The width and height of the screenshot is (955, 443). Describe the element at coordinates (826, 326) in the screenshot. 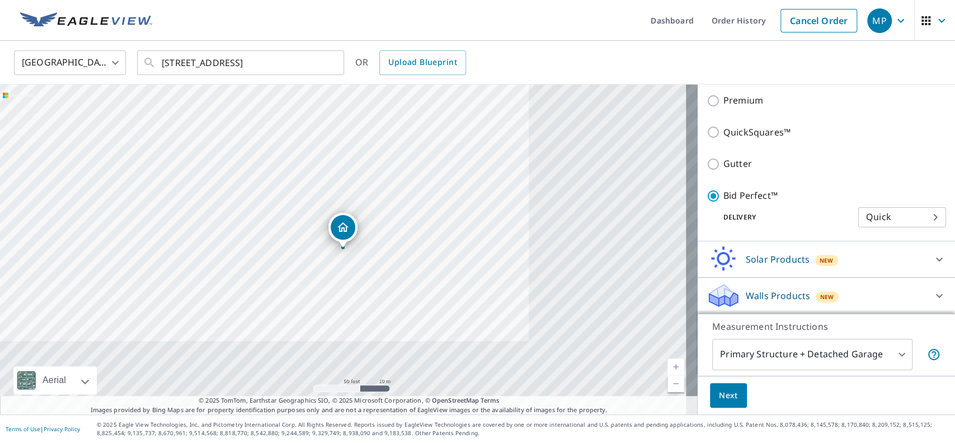

I see `p: Measurement Instructions` at that location.